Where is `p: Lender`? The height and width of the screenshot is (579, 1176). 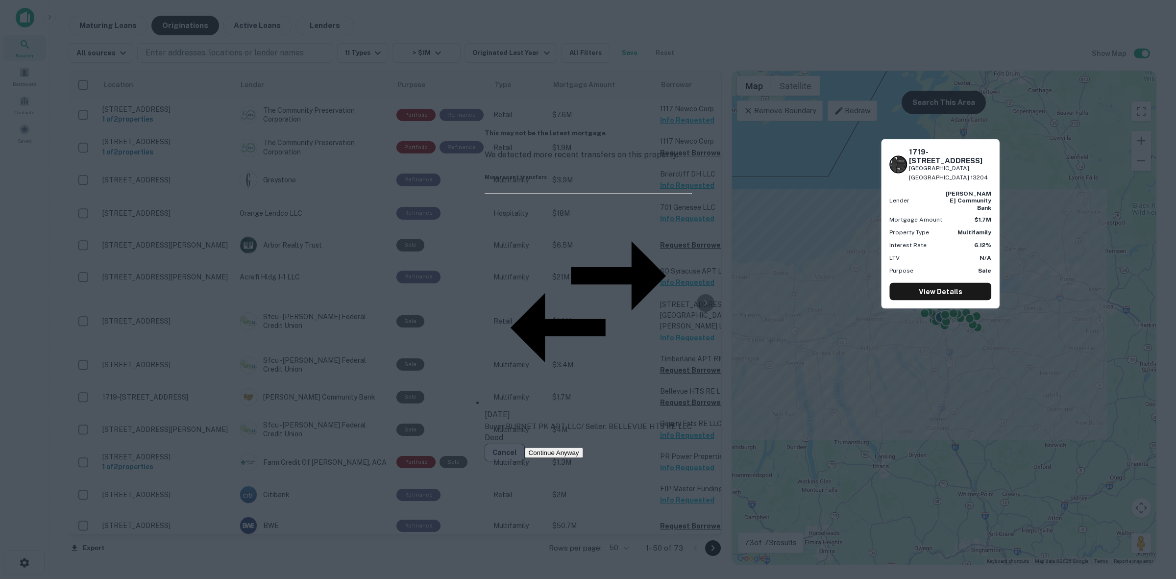
p: Lender is located at coordinates (899, 200).